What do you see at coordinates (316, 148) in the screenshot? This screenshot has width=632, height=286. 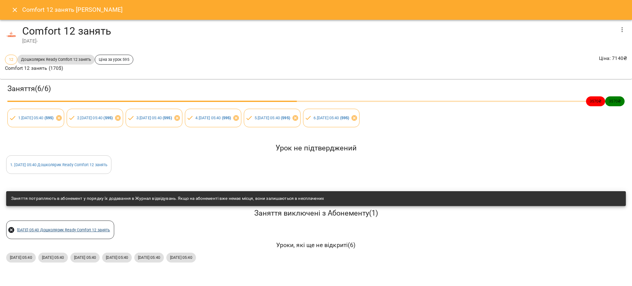 I see `h5: Урок не підтверджений` at bounding box center [316, 148].